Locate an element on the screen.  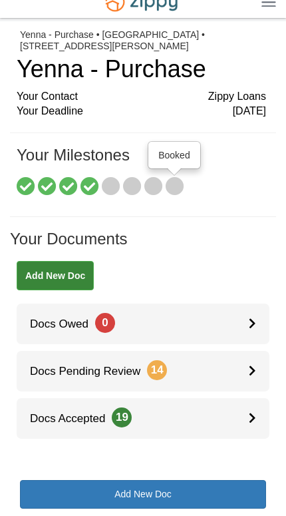
a: Docs Owed0 is located at coordinates (143, 323).